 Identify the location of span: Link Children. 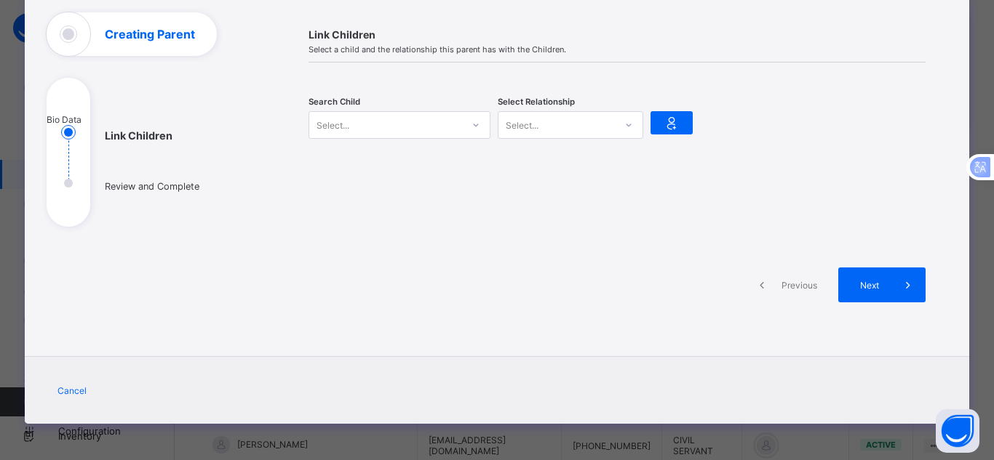
(617, 34).